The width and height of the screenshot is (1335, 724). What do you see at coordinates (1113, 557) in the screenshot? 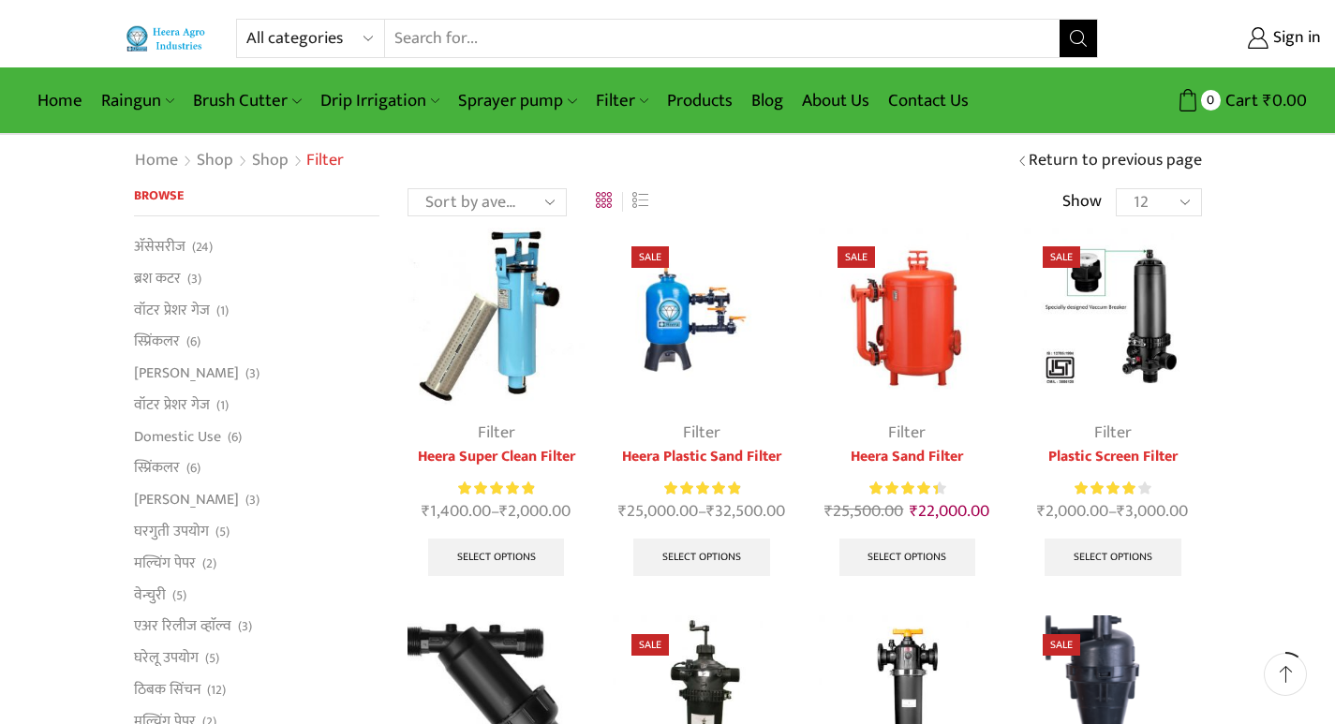
I see `a: Select options for “Plastic Screen Filter”` at bounding box center [1113, 557].